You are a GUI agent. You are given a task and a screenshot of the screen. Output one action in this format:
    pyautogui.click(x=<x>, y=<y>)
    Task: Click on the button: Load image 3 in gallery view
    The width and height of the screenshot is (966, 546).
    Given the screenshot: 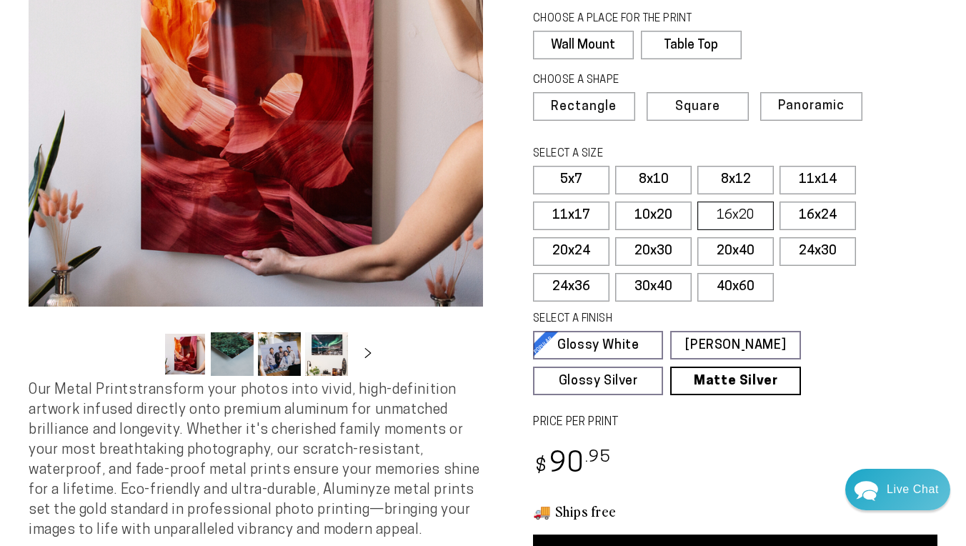 What is the action you would take?
    pyautogui.click(x=279, y=354)
    